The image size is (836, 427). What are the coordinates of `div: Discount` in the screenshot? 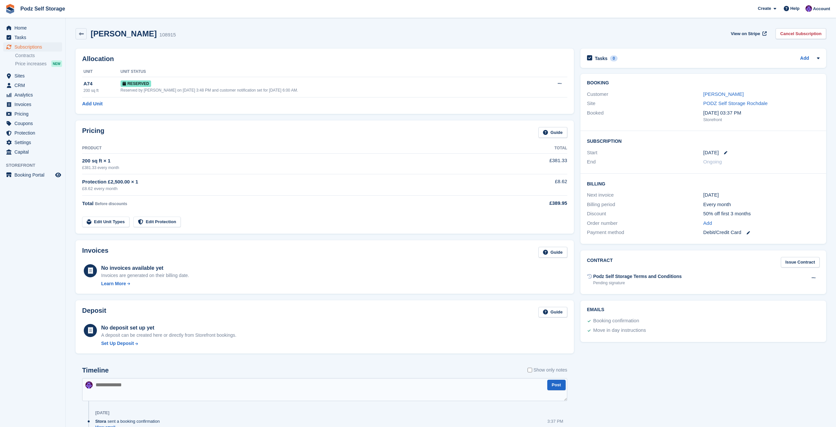 It's located at (645, 214).